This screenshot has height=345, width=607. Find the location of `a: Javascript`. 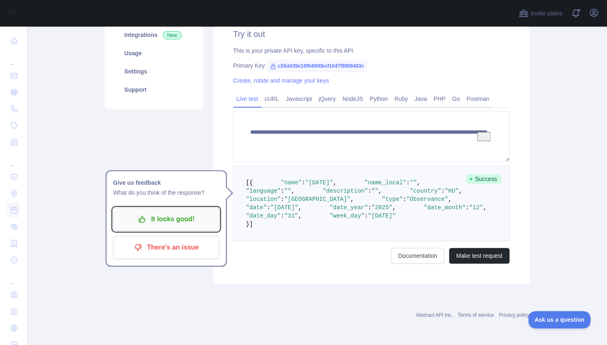

a: Javascript is located at coordinates (299, 99).